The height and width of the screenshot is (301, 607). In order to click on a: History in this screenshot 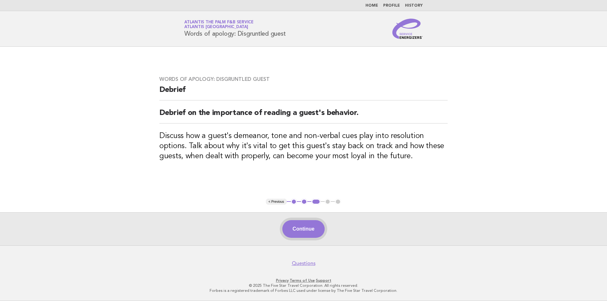, I will do `click(414, 6)`.